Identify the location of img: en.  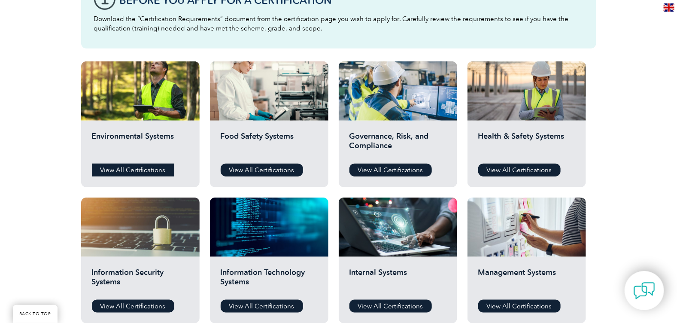
(669, 7).